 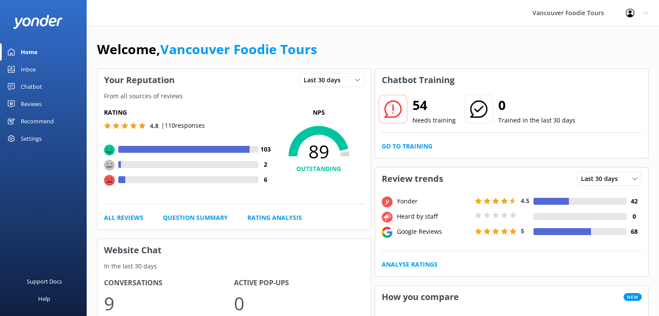 What do you see at coordinates (319, 152) in the screenshot?
I see `span: 89` at bounding box center [319, 152].